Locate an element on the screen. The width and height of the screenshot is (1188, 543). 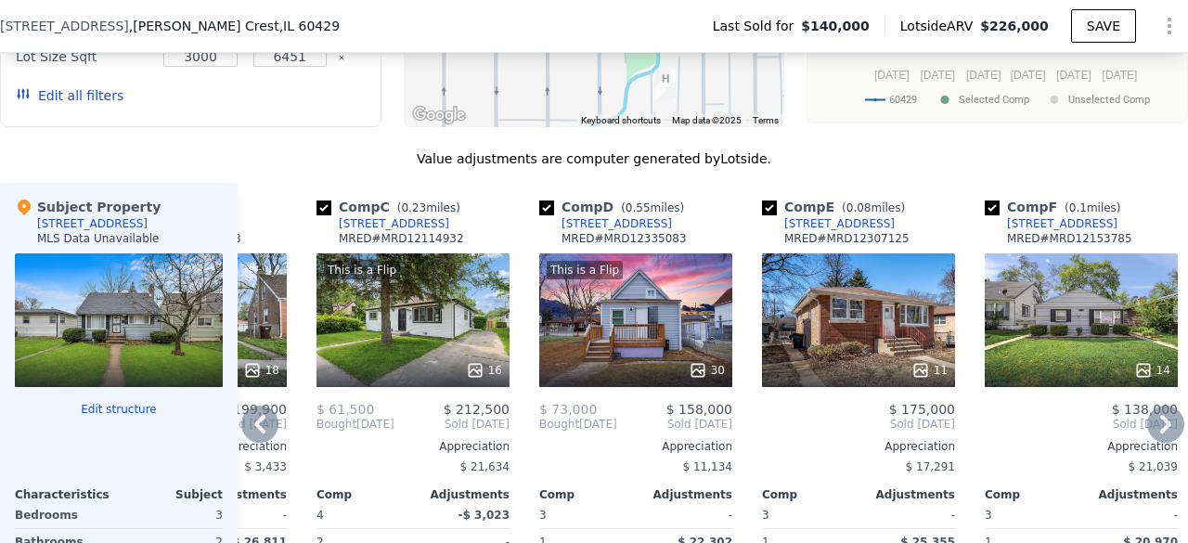
span: 0.08 is located at coordinates (858, 208).